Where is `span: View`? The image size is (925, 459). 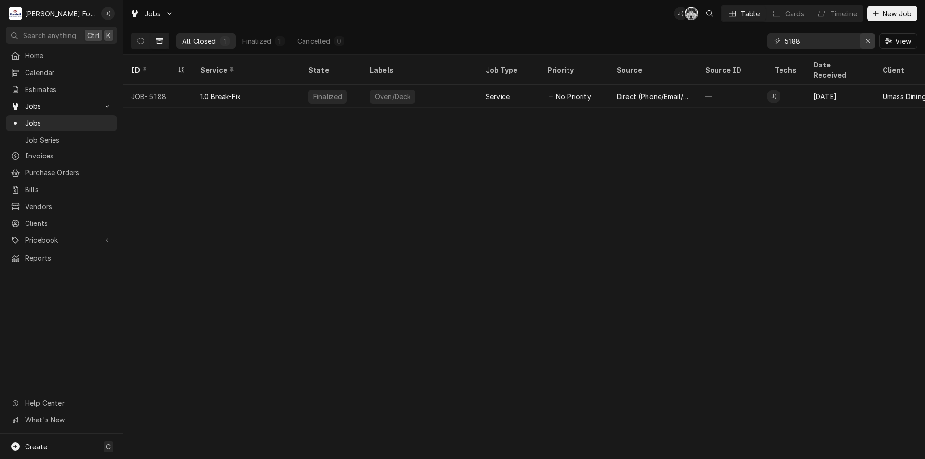
span: View is located at coordinates (902, 41).